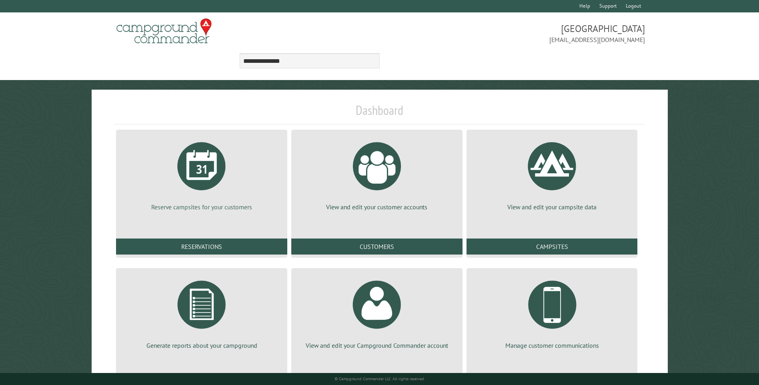 The image size is (759, 385). What do you see at coordinates (377, 174) in the screenshot?
I see `a: View and edit your customer accounts` at bounding box center [377, 174].